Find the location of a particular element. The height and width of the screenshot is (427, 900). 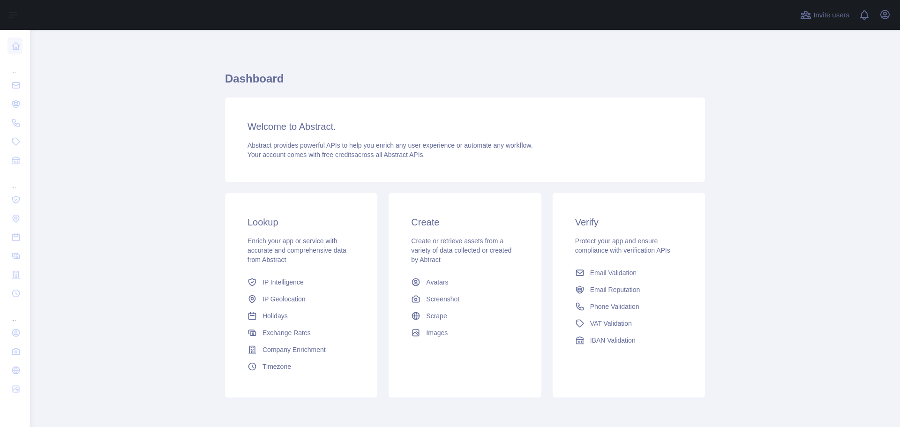

button: Invite users is located at coordinates (825, 15).